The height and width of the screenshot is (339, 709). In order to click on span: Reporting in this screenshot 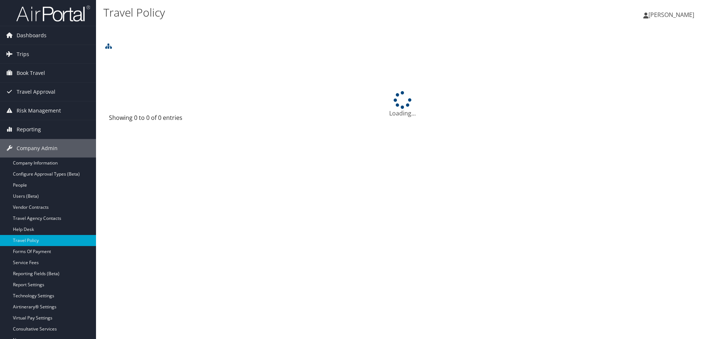, I will do `click(29, 130)`.